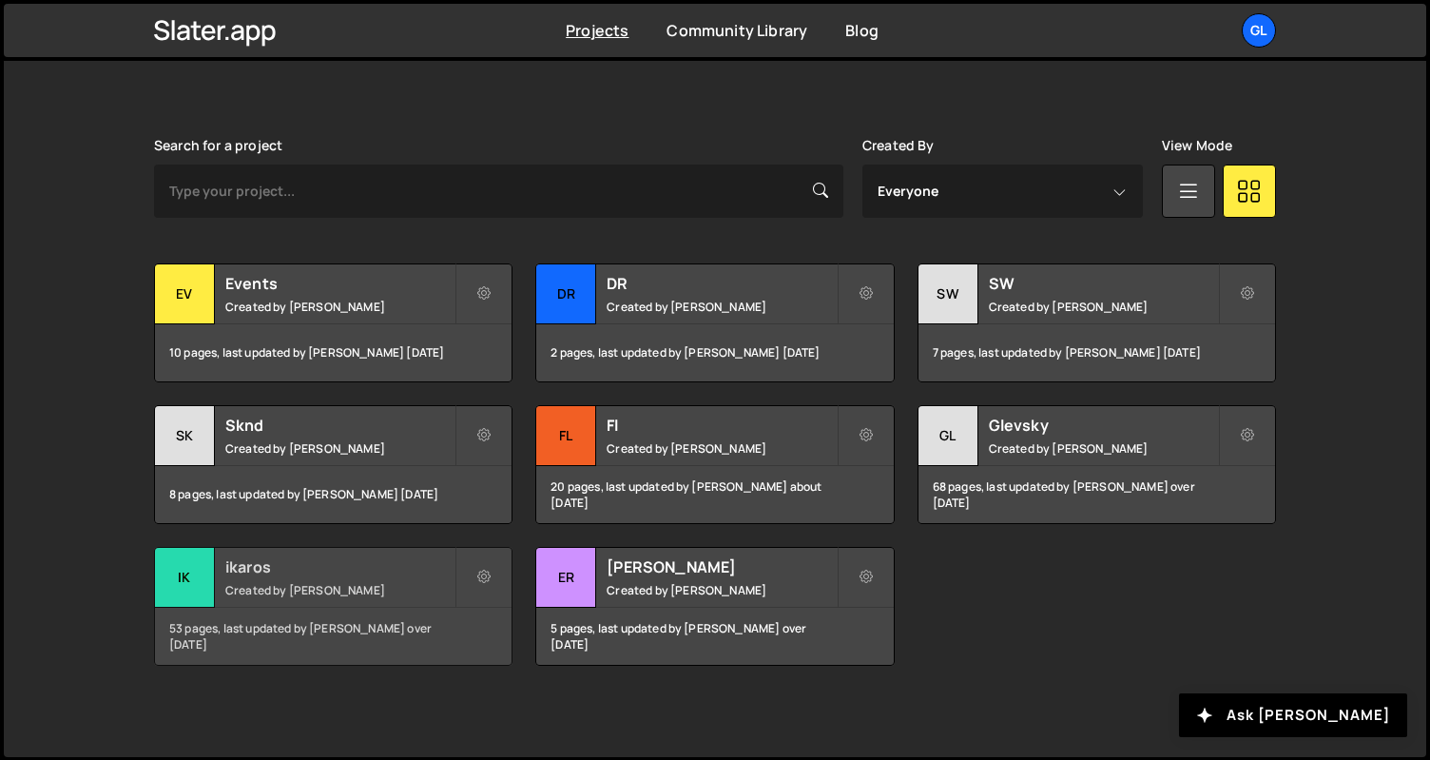 Image resolution: width=1430 pixels, height=760 pixels. Describe the element at coordinates (566, 577) in the screenshot. I see `div: Er` at that location.